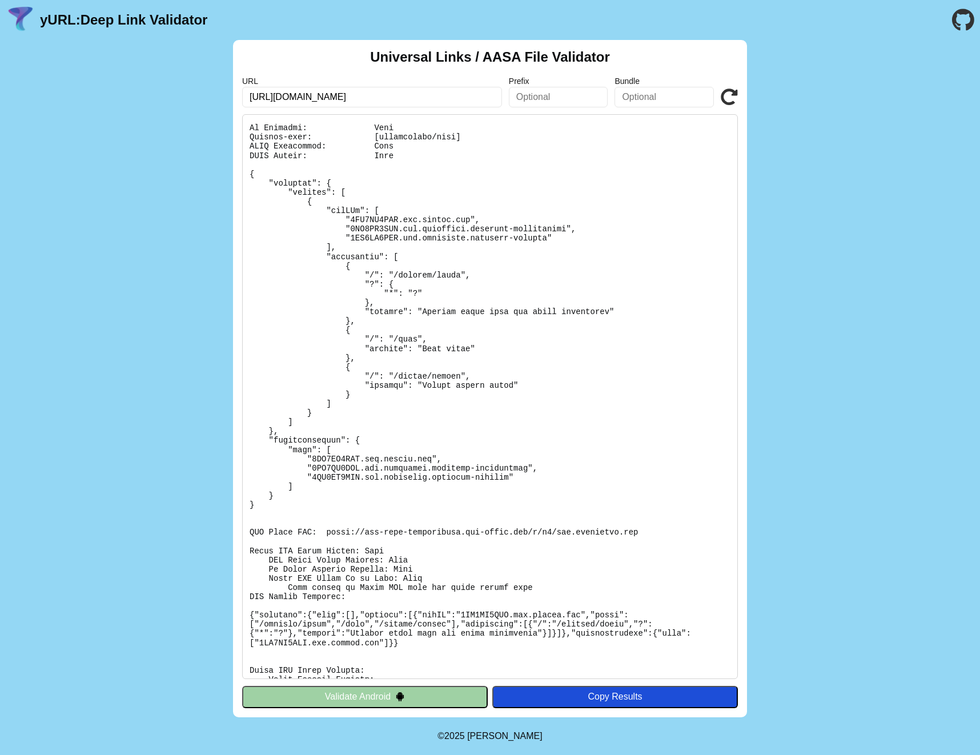  What do you see at coordinates (490, 57) in the screenshot?
I see `h2: Universal Links / AASA File Validator` at bounding box center [490, 57].